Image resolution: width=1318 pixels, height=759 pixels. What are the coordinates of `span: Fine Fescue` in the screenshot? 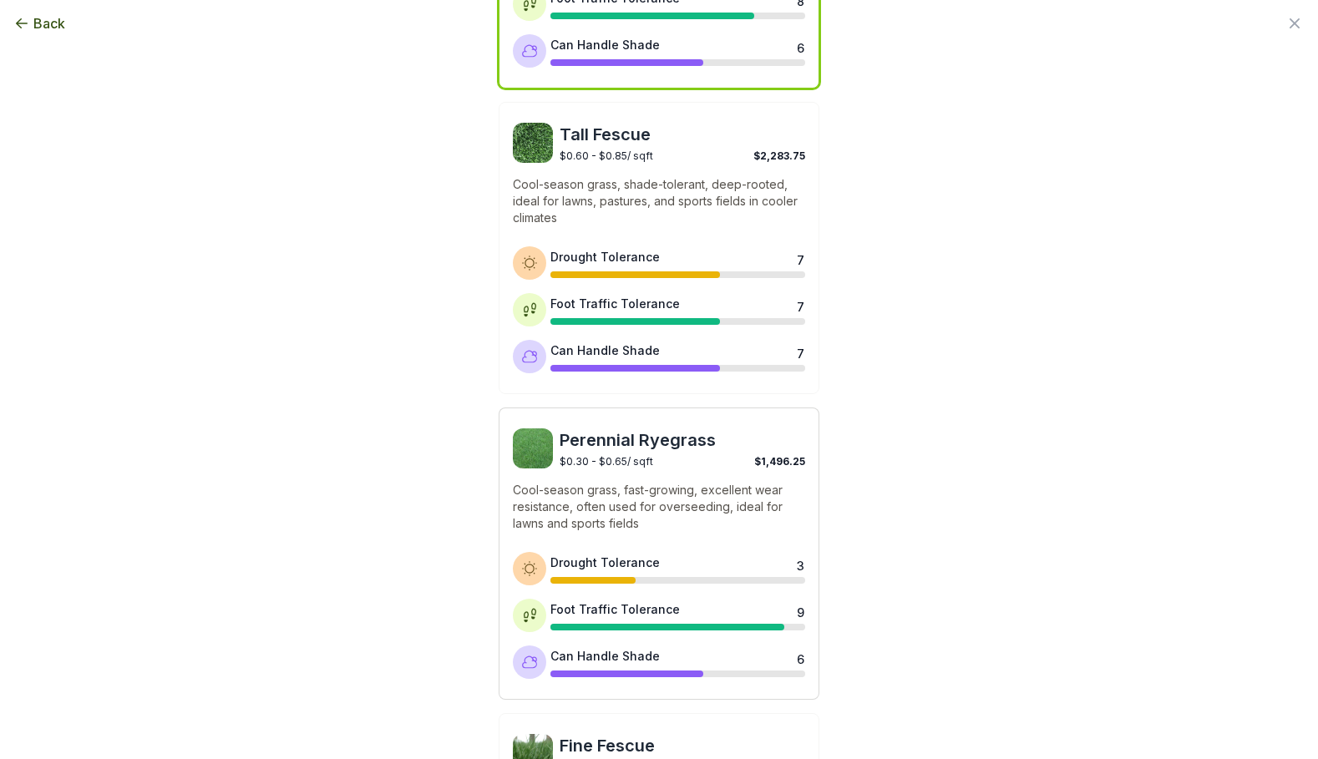 It's located at (683, 746).